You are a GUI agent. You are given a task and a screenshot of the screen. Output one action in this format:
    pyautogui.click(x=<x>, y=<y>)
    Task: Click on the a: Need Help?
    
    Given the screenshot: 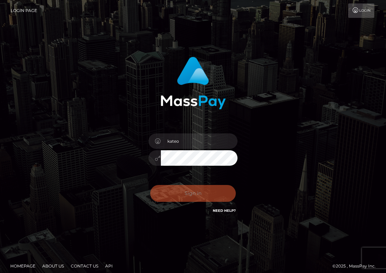 What is the action you would take?
    pyautogui.click(x=224, y=210)
    